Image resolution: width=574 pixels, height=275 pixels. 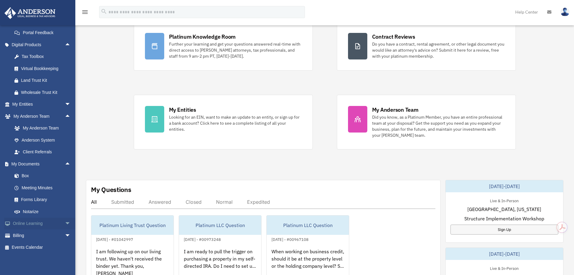 What do you see at coordinates (259, 202) in the screenshot?
I see `div: Expedited` at bounding box center [259, 202].